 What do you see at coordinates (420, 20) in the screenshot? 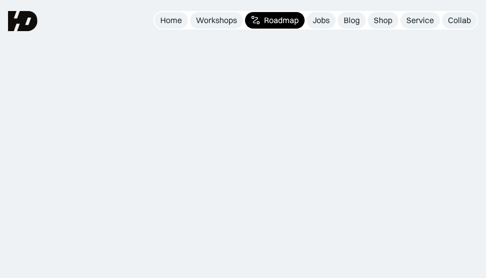
I see `a: Service` at bounding box center [420, 20].